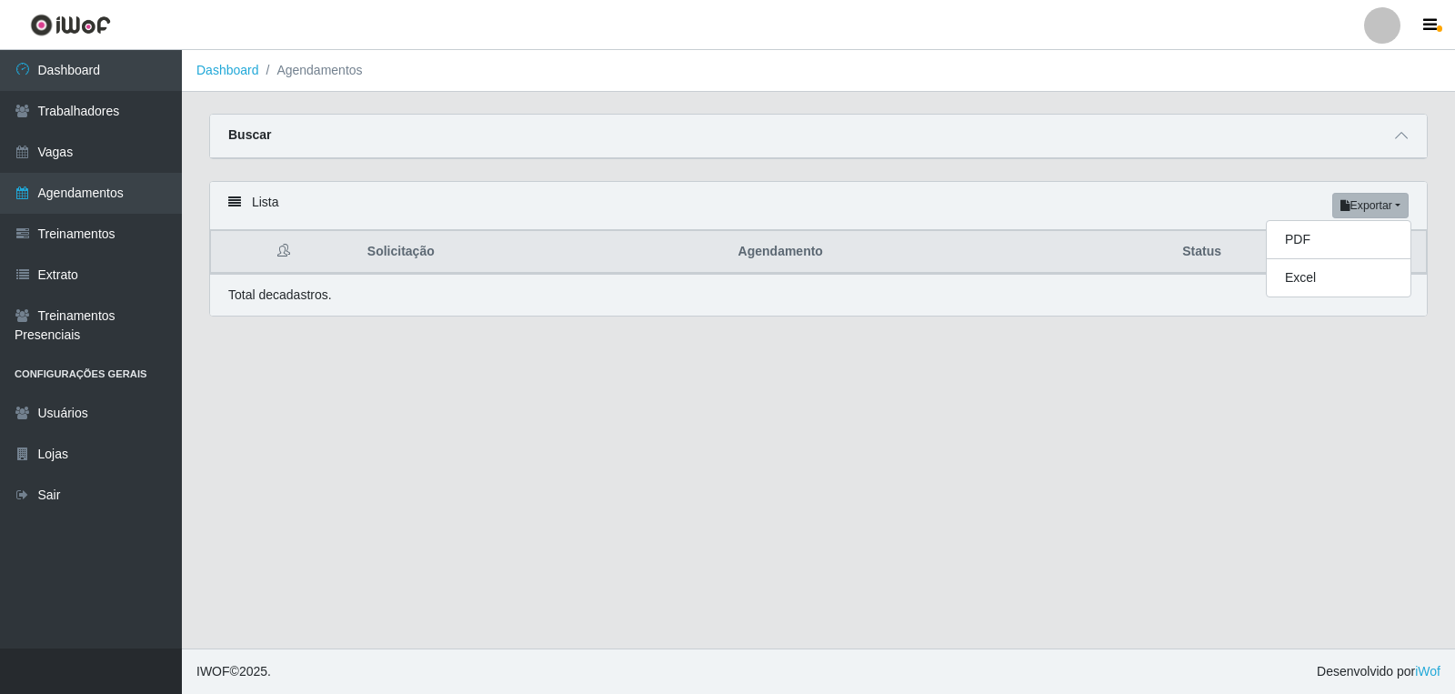 The image size is (1455, 694). Describe the element at coordinates (819, 206) in the screenshot. I see `div: Lista` at that location.